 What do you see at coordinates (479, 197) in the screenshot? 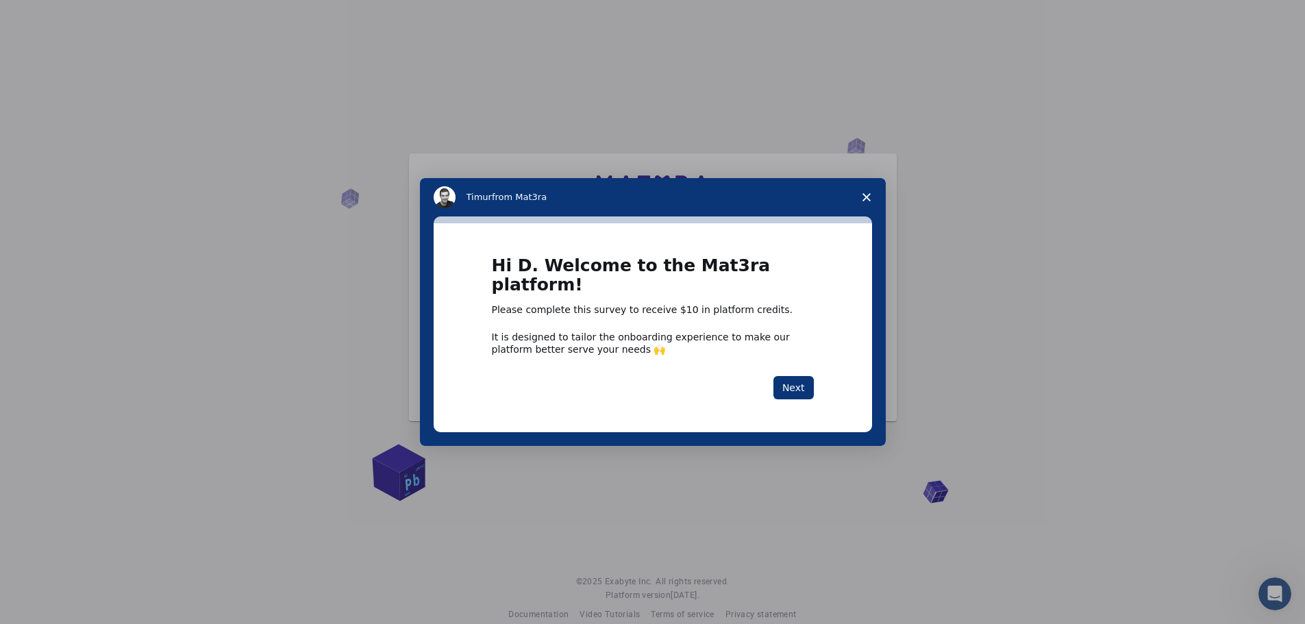
I see `span: Timur` at bounding box center [479, 197].